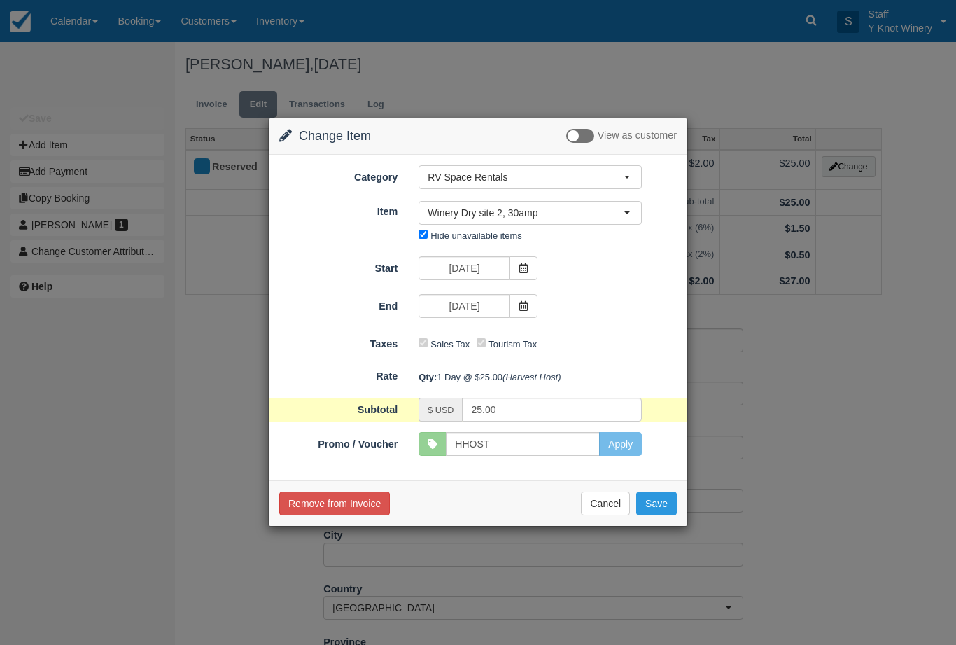  What do you see at coordinates (547, 377) in the screenshot?
I see `div: 1 Day @ $25.00` at bounding box center [547, 377].